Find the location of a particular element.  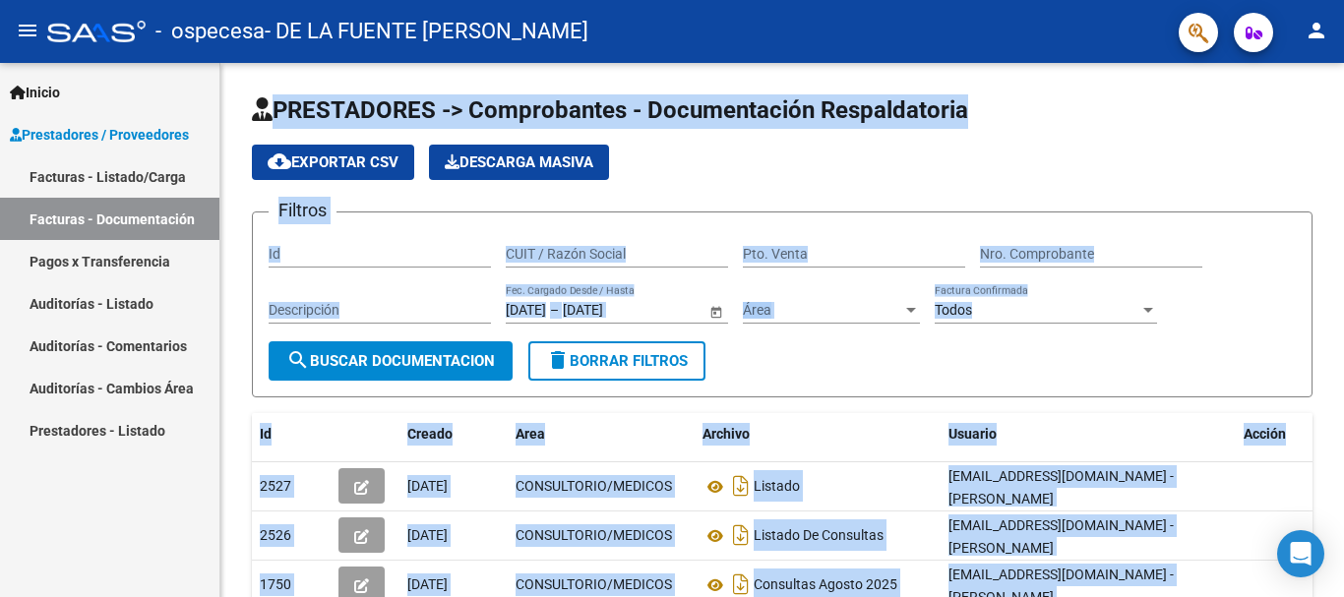

span: Borrar Filtros is located at coordinates (617, 361).